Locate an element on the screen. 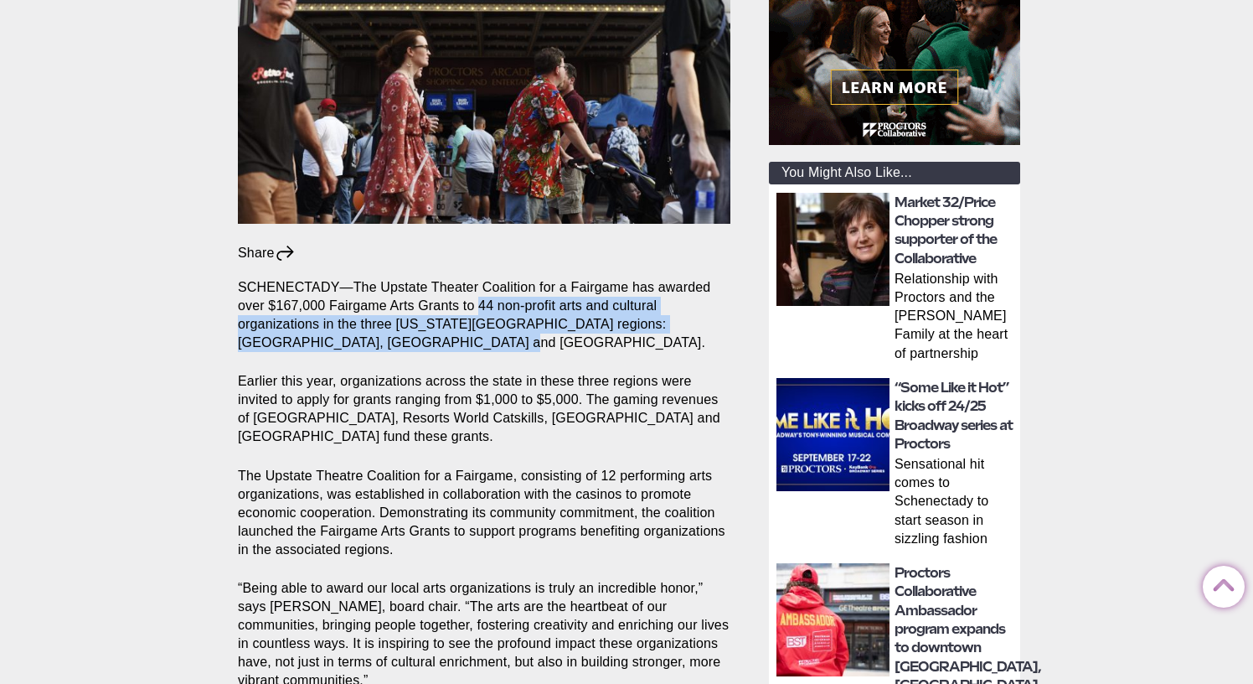  a: “Some Like it Hot” kicks off 24/25 Broadway series at Proctors is located at coordinates (953, 416).